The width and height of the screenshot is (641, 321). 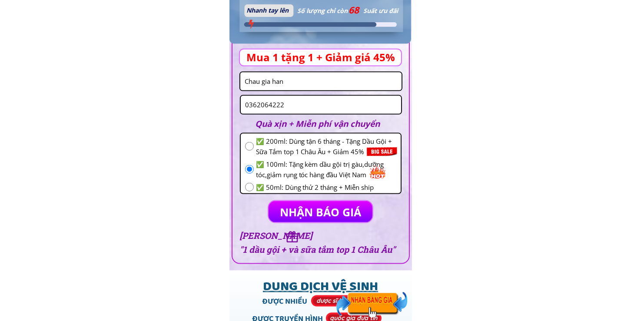 I want to click on span: ✅ 100ml: Tặng kèm dầu gội trị gàu,dưỡng tóc,giảm rụng tóc hàng đầu Việt Nam, so click(x=326, y=169).